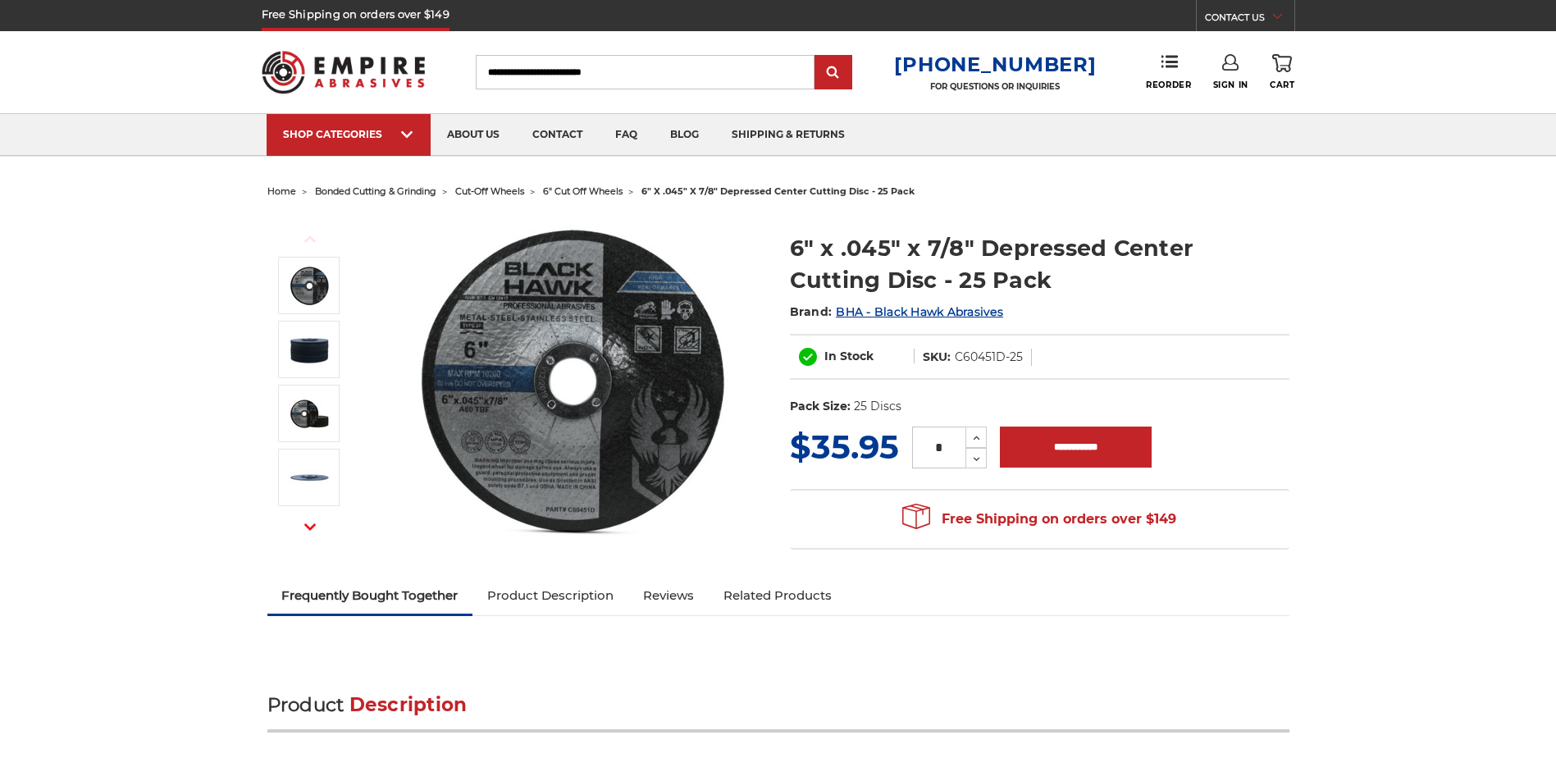  What do you see at coordinates (1249, 20) in the screenshot?
I see `a: CONTACT US` at bounding box center [1249, 20].